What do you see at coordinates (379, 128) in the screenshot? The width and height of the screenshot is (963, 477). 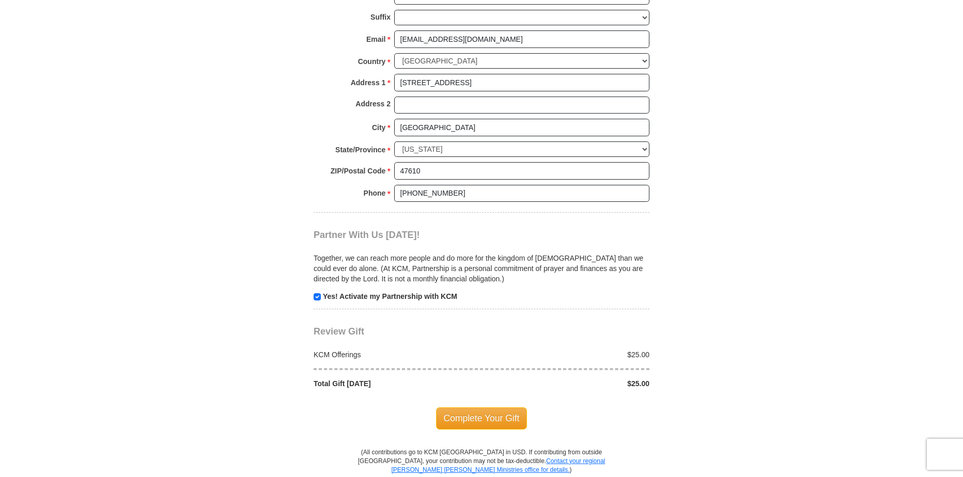 I see `strong: City` at bounding box center [379, 128].